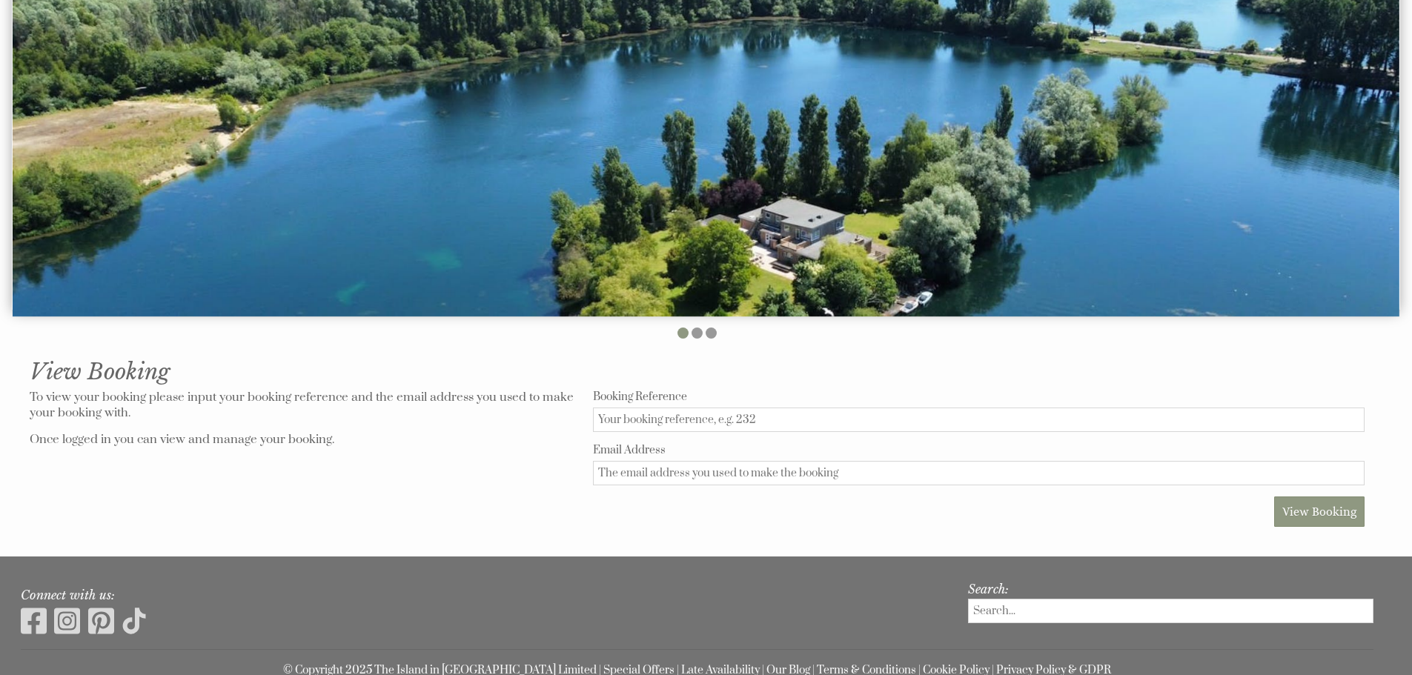 The height and width of the screenshot is (675, 1412). Describe the element at coordinates (979, 450) in the screenshot. I see `label: Email Address` at that location.